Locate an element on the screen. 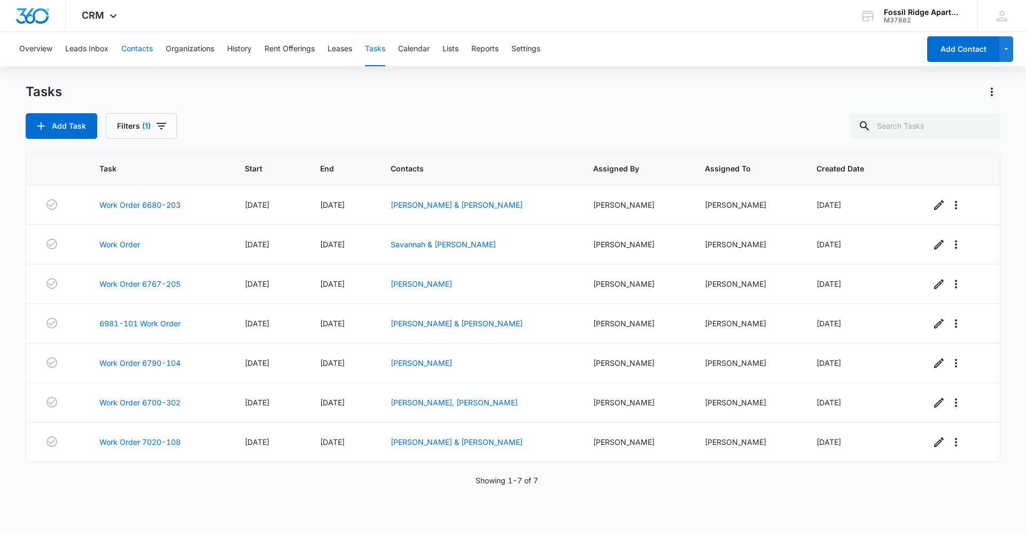  span: Task is located at coordinates (151, 168).